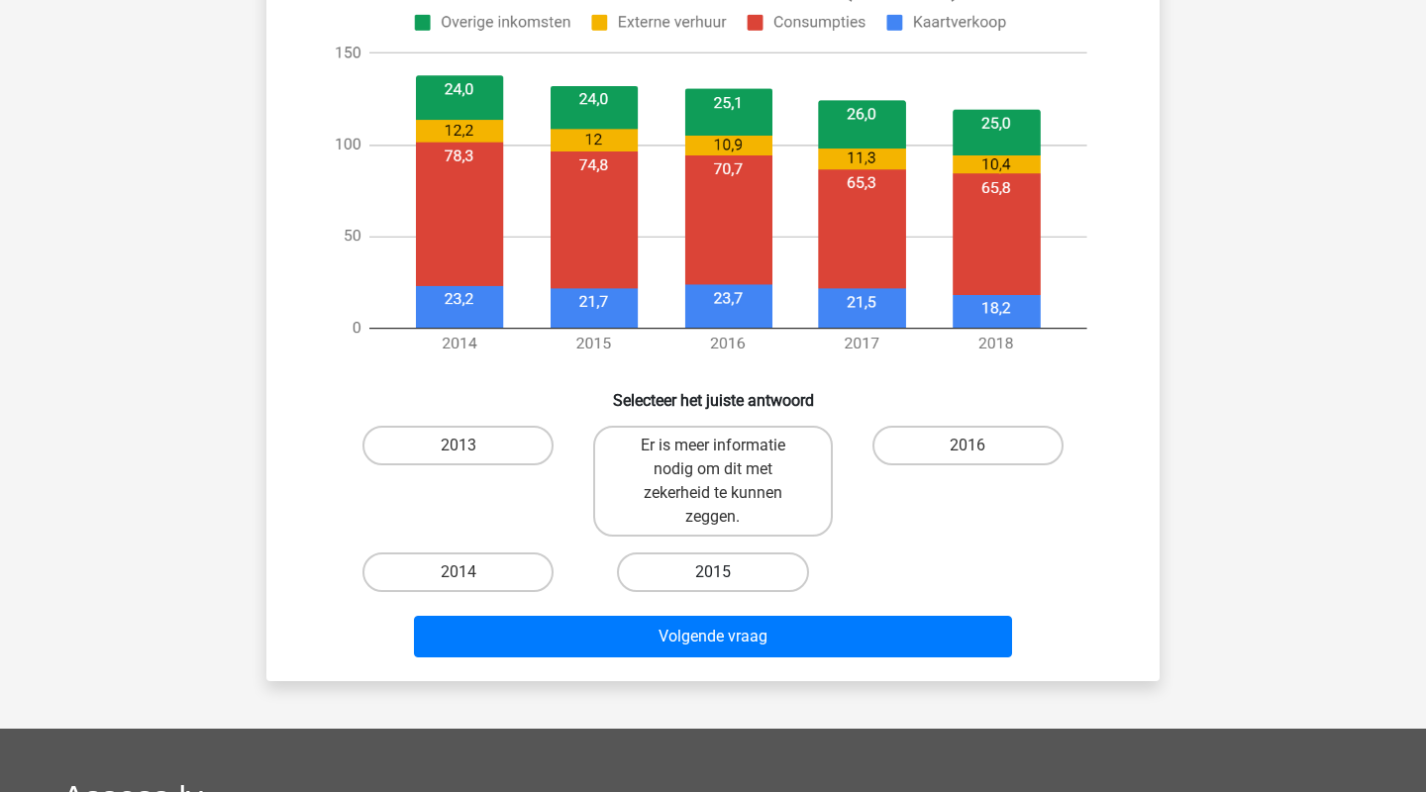 The width and height of the screenshot is (1426, 792). What do you see at coordinates (712, 572) in the screenshot?
I see `label: 2015` at bounding box center [712, 572].